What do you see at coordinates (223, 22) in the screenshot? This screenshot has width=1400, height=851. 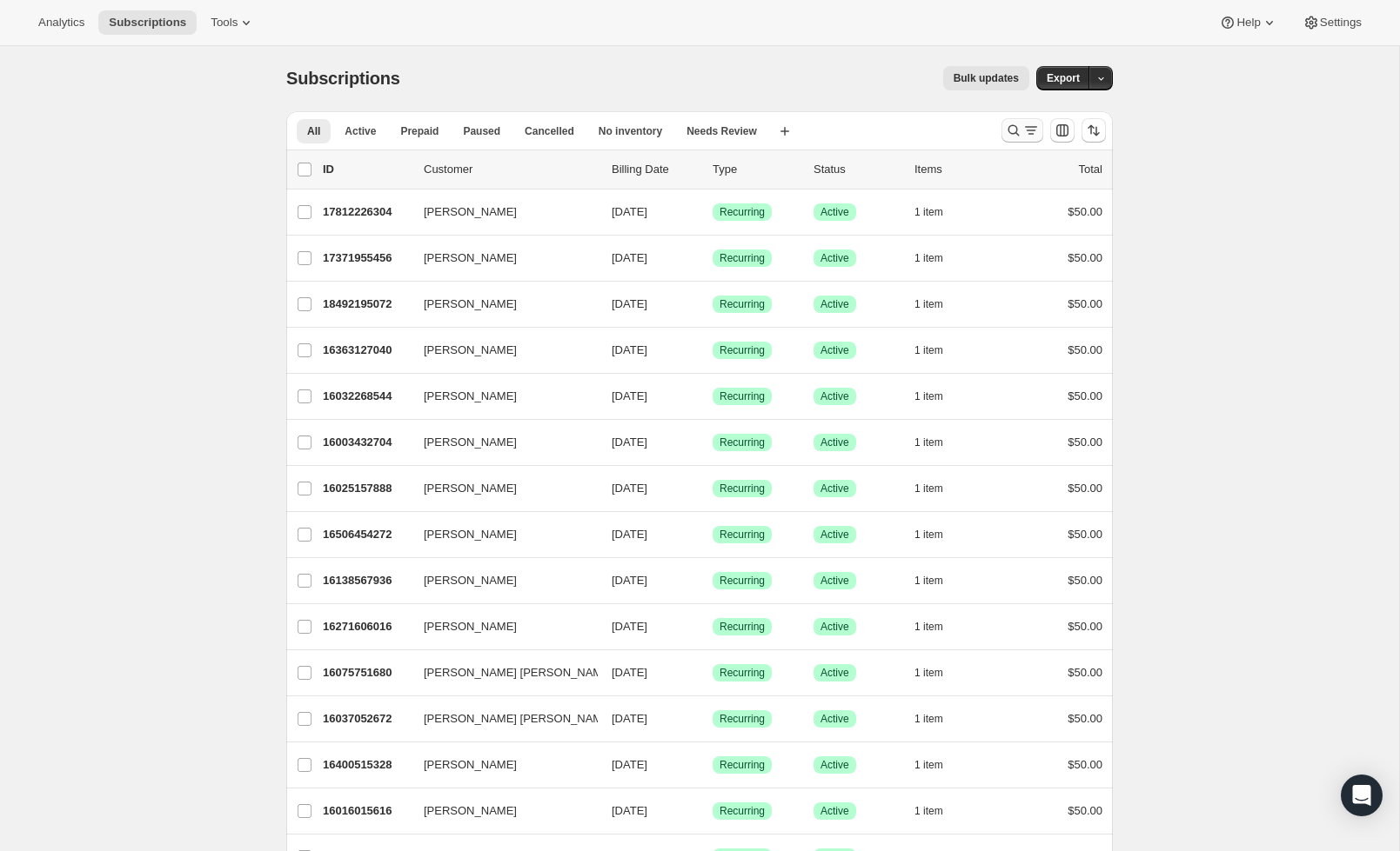 I see `span: Tools` at bounding box center [223, 22].